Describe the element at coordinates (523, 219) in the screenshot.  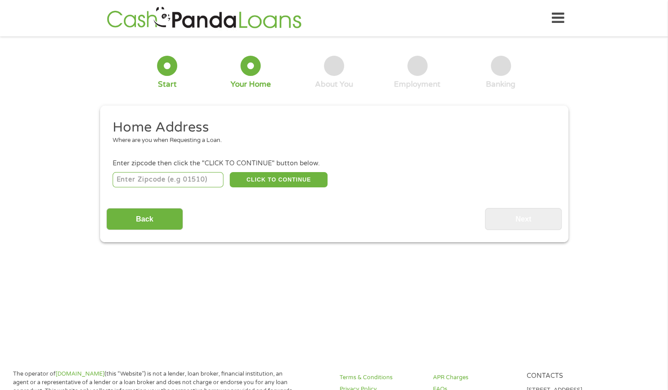
I see `input: Next` at that location.